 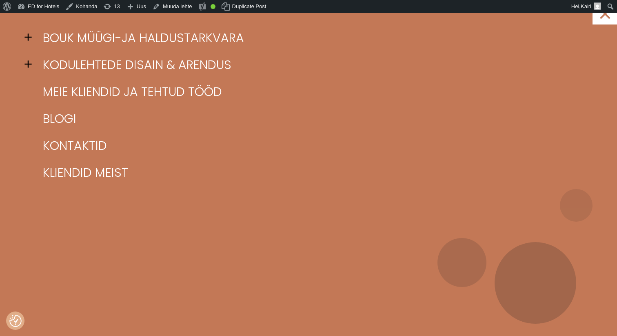 I want to click on img: Revisit consent button, so click(x=15, y=321).